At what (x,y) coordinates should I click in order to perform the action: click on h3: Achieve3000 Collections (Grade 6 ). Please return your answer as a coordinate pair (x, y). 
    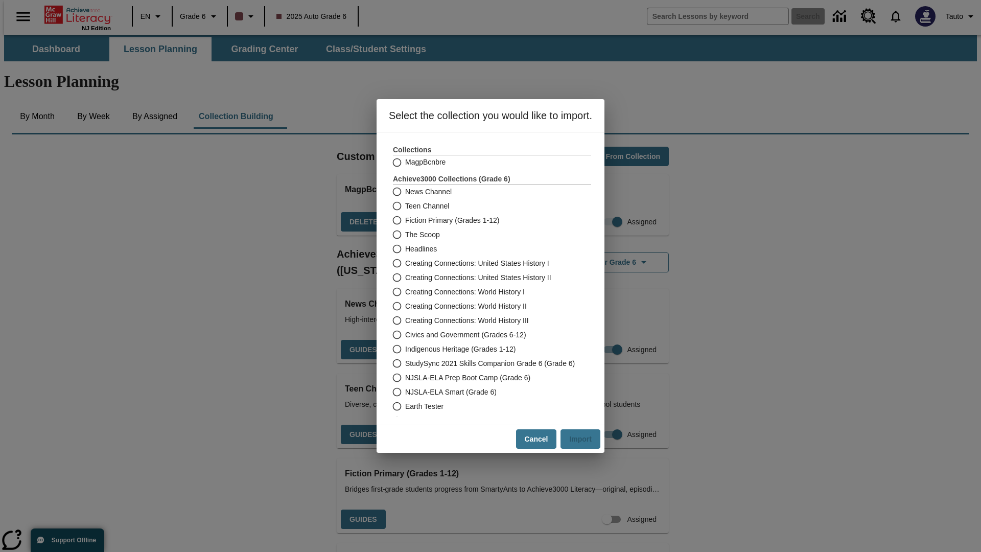
    Looking at the image, I should click on (492, 179).